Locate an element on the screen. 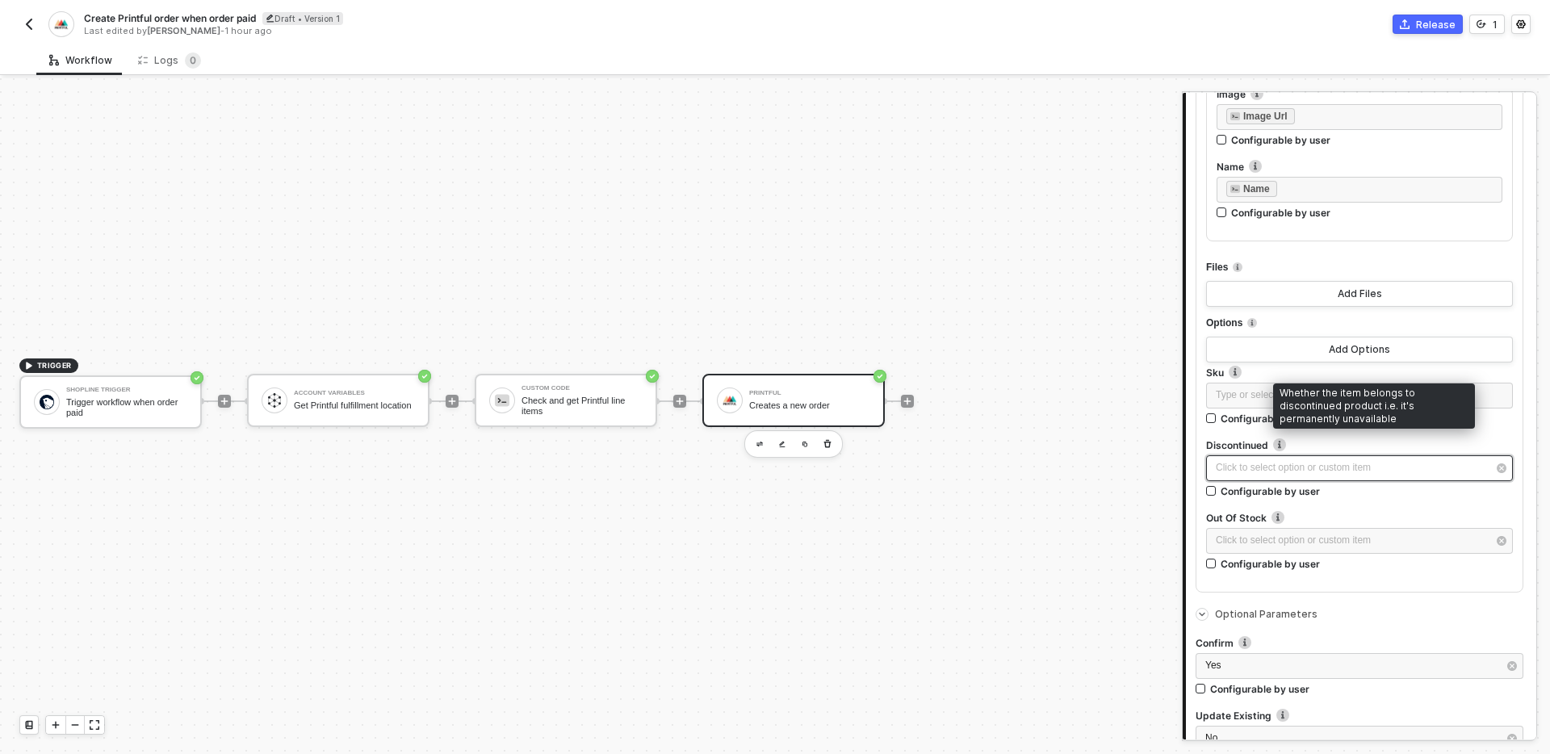 This screenshot has width=1550, height=754. div: Check and get Printful line items is located at coordinates (582, 405).